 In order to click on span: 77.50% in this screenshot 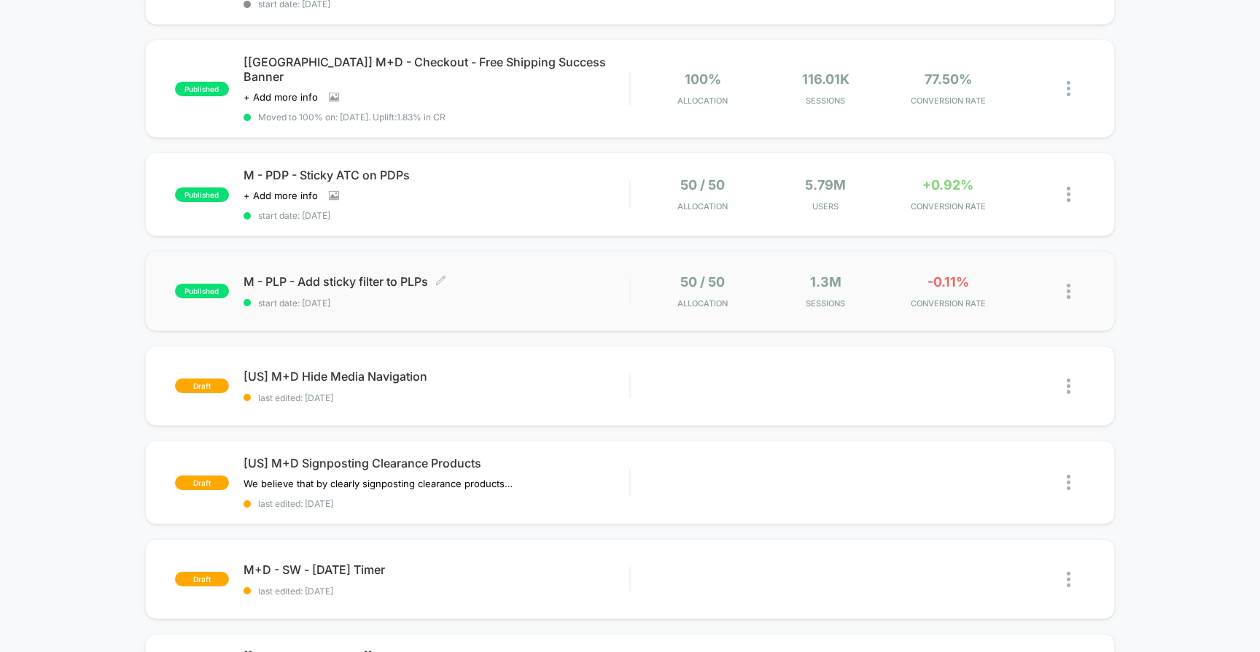, I will do `click(948, 79)`.